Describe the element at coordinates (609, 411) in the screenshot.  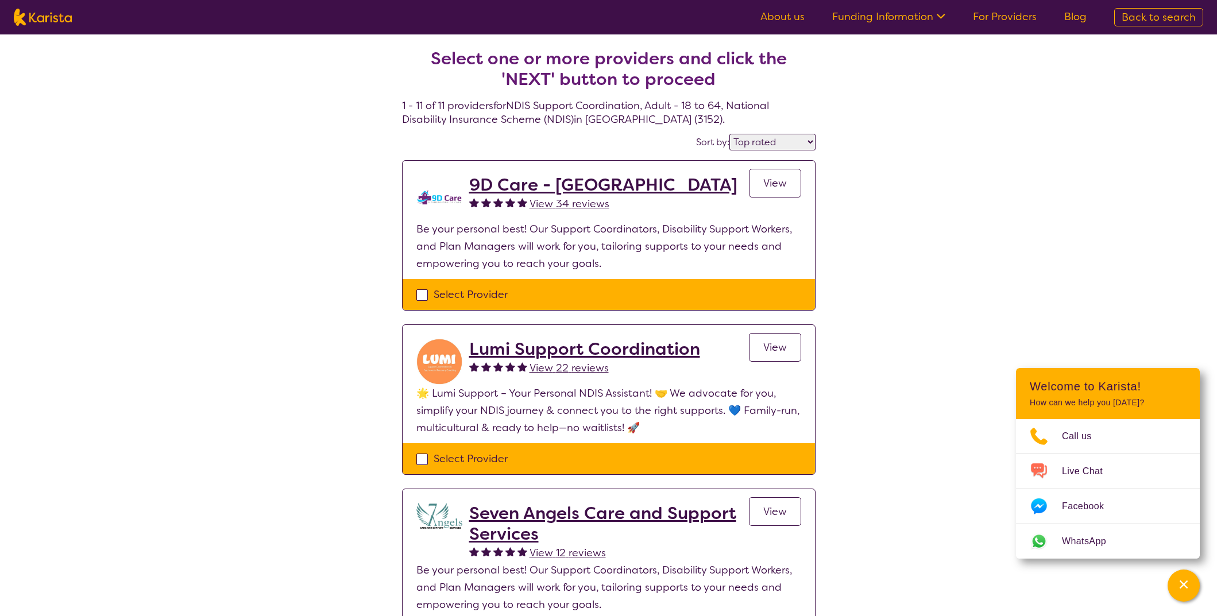
I see `p: 🌟 Lumi Support – Your Personal NDIS Assistant! 🤝 We advocate for you, simplify your NDIS journey ...` at that location.